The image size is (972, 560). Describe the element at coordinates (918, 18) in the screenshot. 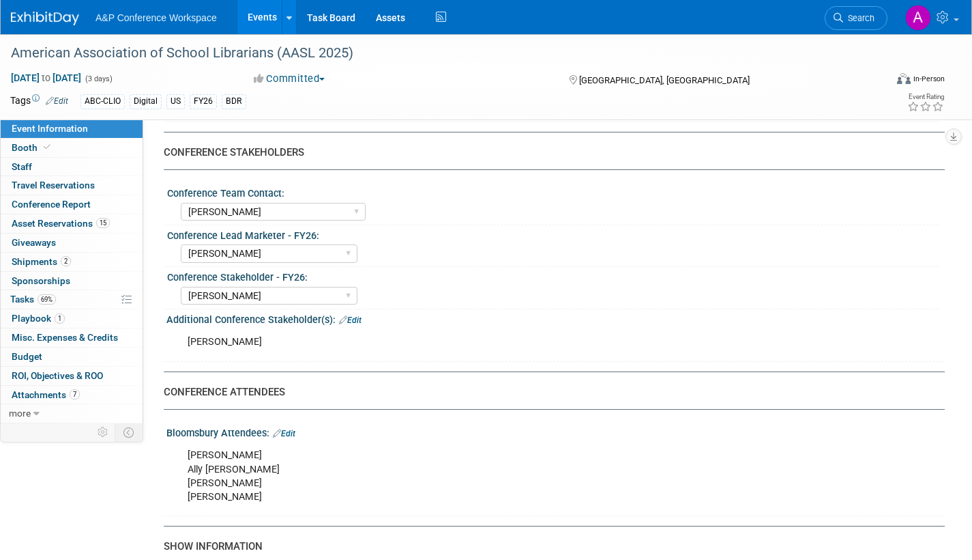

I see `img: Amanda Oney` at that location.